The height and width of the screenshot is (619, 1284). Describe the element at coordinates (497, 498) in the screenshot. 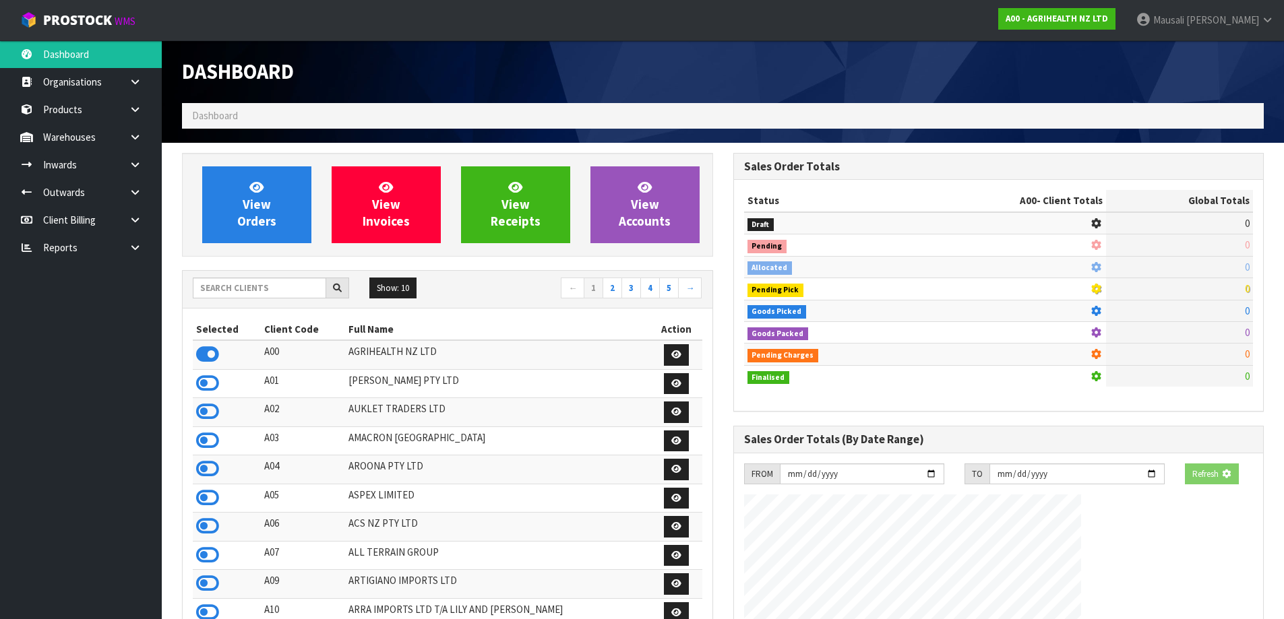

I see `td: ASPEX LIMITED` at that location.